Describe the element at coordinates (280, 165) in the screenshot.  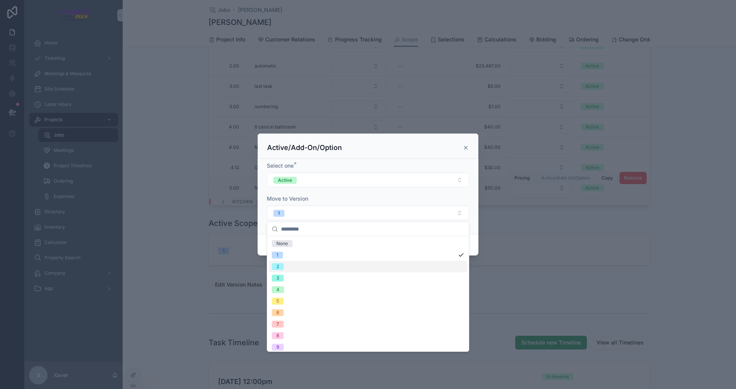
I see `span: Select one` at that location.